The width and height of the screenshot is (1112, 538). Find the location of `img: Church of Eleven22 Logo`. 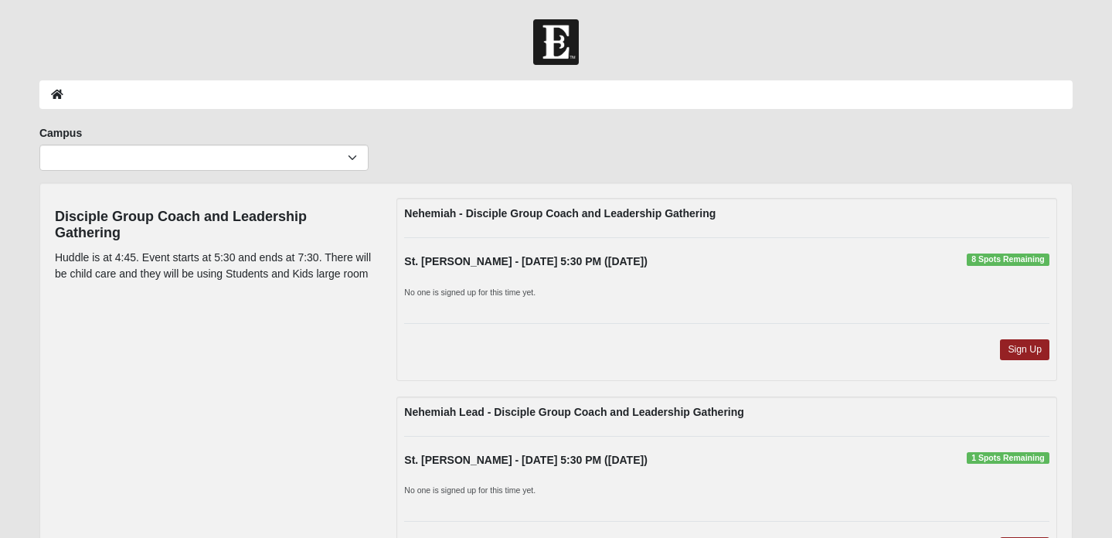

img: Church of Eleven22 Logo is located at coordinates (556, 42).